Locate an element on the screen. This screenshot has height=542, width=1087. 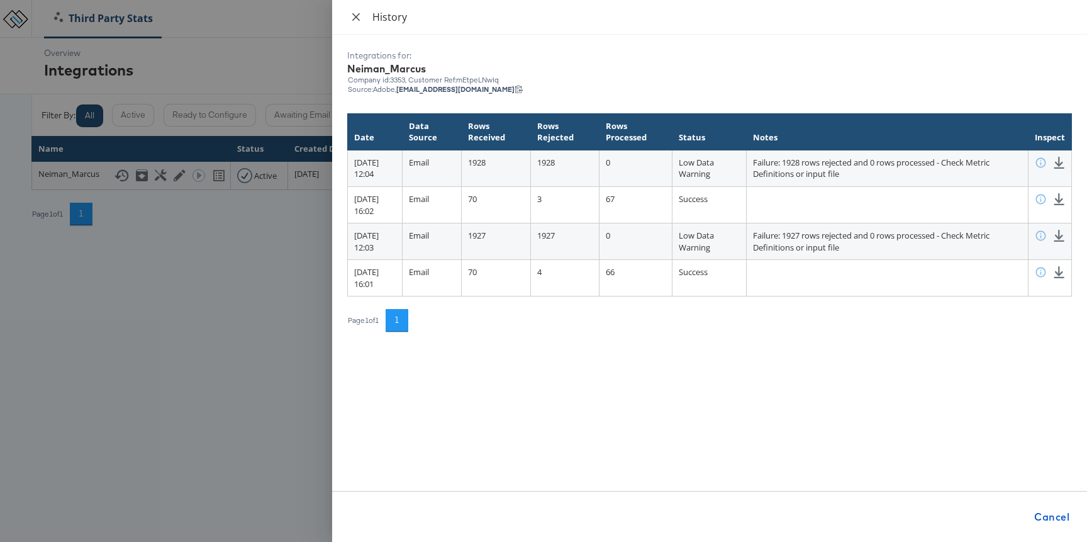
div: Company id: 3353 , Customer Ref: mEtpeLNwIq is located at coordinates (710, 80).